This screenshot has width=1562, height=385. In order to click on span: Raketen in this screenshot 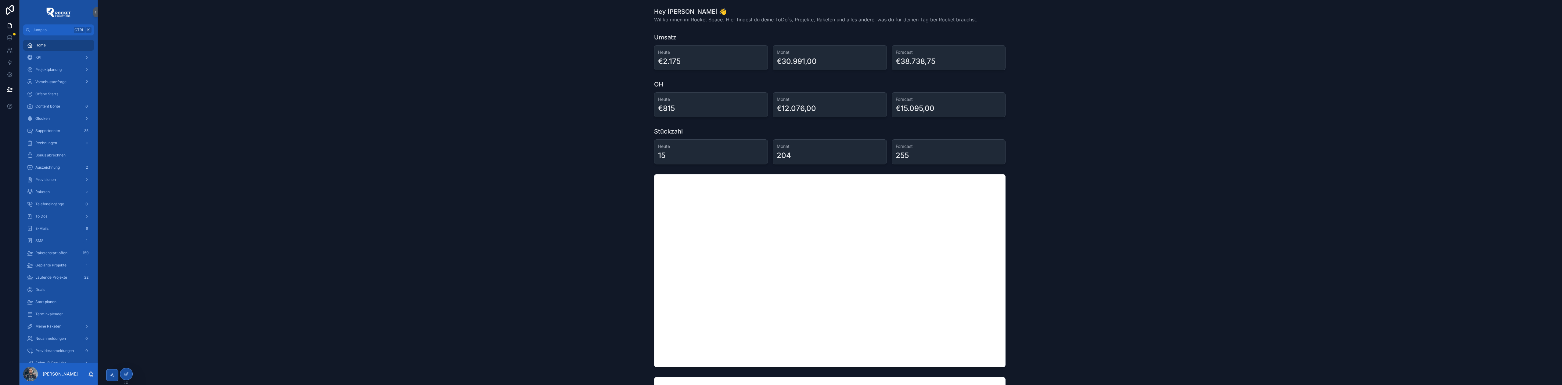, I will do `click(42, 192)`.